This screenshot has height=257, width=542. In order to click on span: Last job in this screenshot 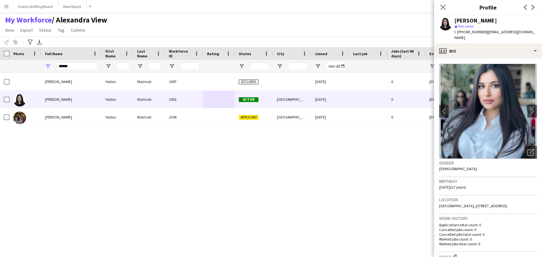, I will do `click(360, 54)`.